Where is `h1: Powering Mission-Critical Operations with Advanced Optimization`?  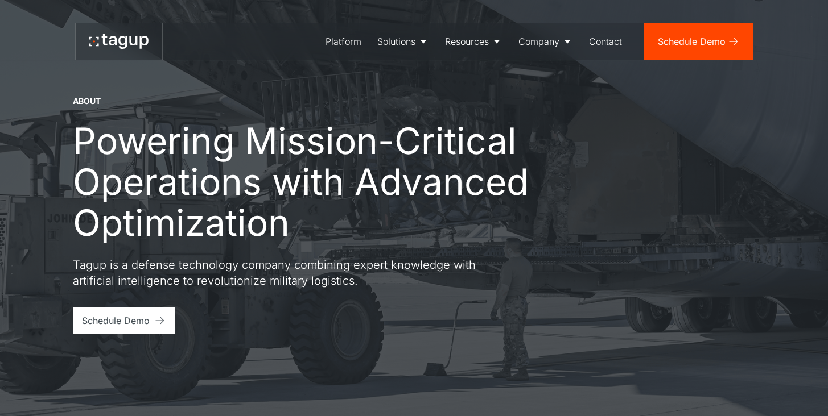 h1: Powering Mission-Critical Operations with Advanced Optimization is located at coordinates (312, 182).